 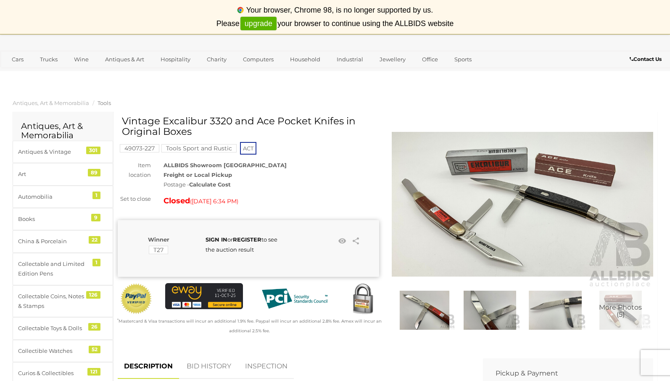 I want to click on a: Charity, so click(x=216, y=59).